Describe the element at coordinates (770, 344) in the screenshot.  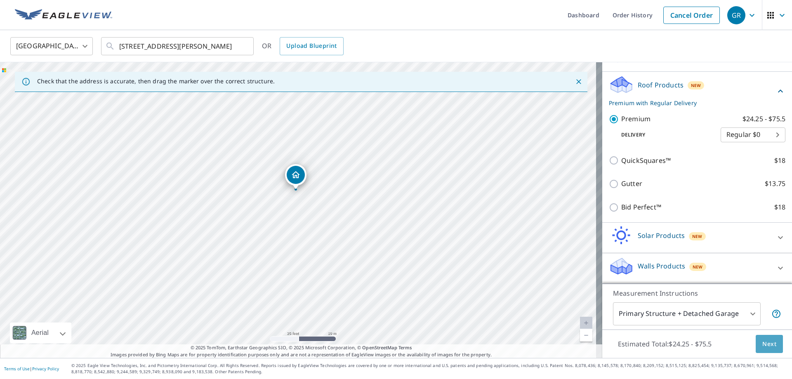
I see `button: Next` at that location.